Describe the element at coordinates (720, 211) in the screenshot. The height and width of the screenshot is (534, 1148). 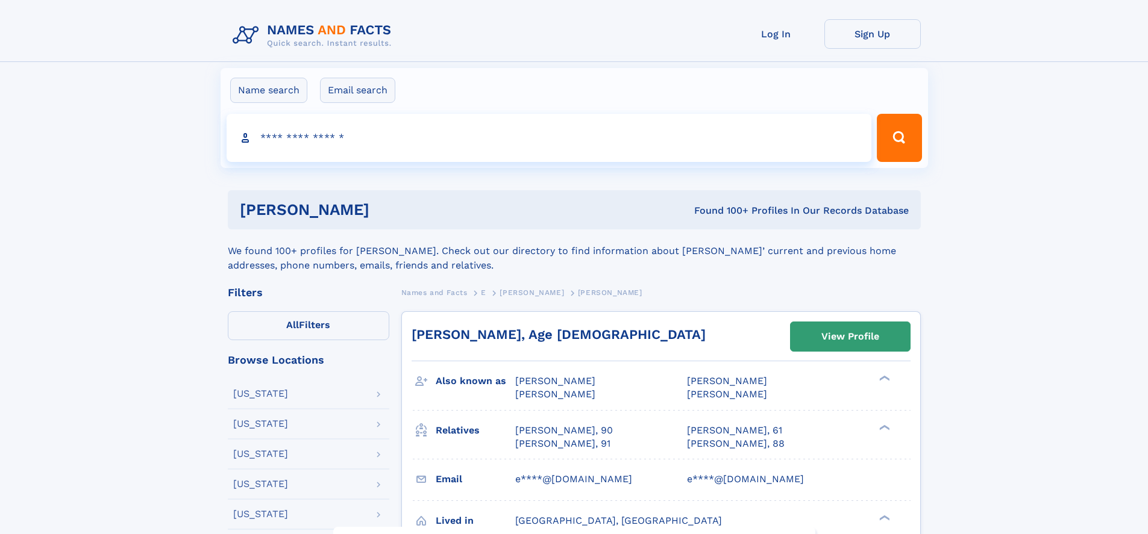
I see `div: Found 100+ Profiles In Our Records Database` at that location.